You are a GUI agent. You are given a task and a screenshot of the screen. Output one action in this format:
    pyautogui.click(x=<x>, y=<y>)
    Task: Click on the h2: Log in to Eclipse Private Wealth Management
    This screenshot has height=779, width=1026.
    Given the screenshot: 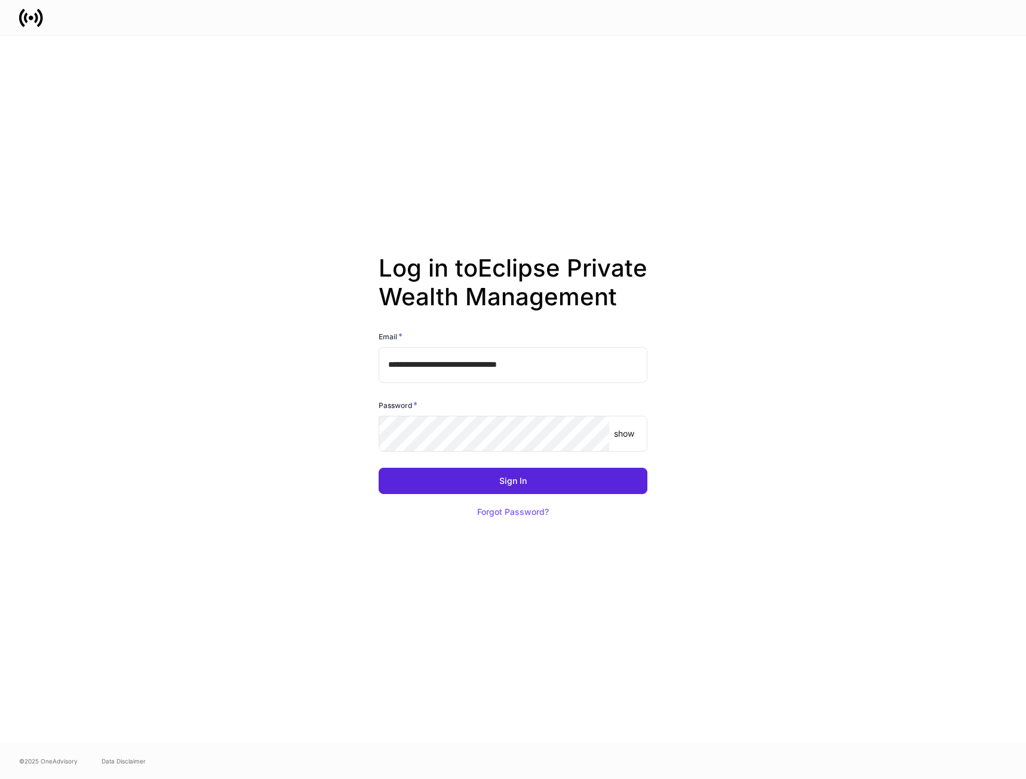 What is the action you would take?
    pyautogui.click(x=513, y=292)
    